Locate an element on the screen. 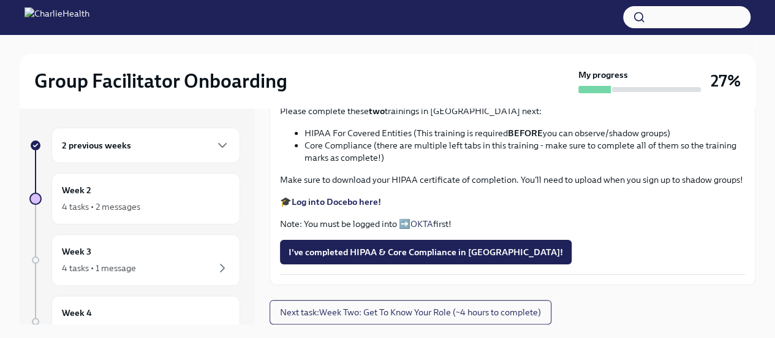 The width and height of the screenshot is (775, 338). p: Note: You must be logged into ➡️ first! is located at coordinates (513, 224).